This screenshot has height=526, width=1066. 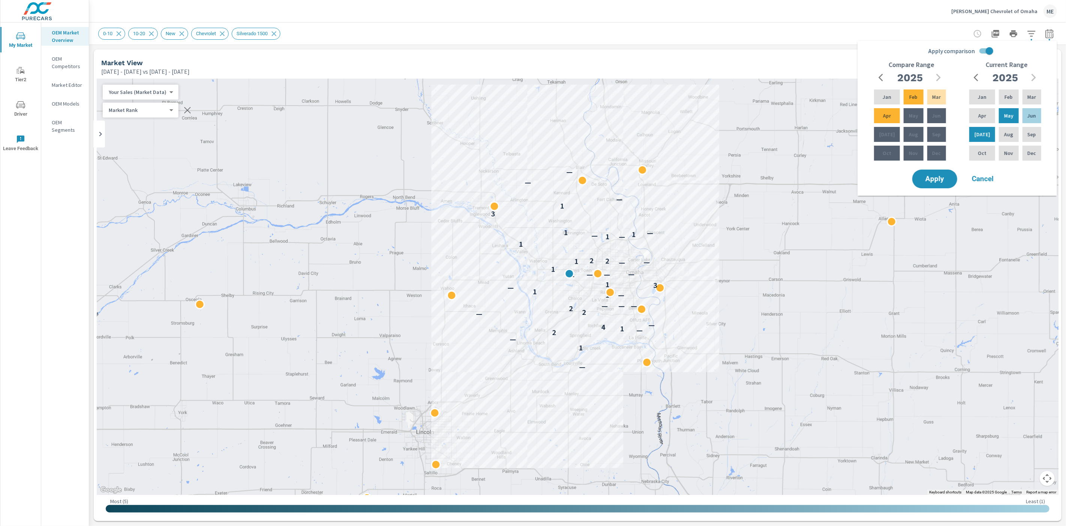 I want to click on button: Cancel, so click(x=982, y=179).